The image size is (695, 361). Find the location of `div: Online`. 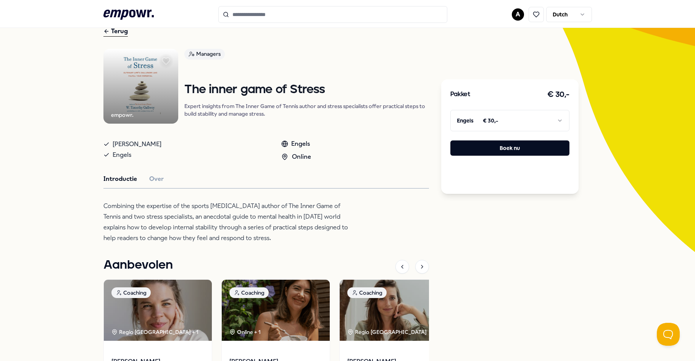

div: Online is located at coordinates (296, 157).